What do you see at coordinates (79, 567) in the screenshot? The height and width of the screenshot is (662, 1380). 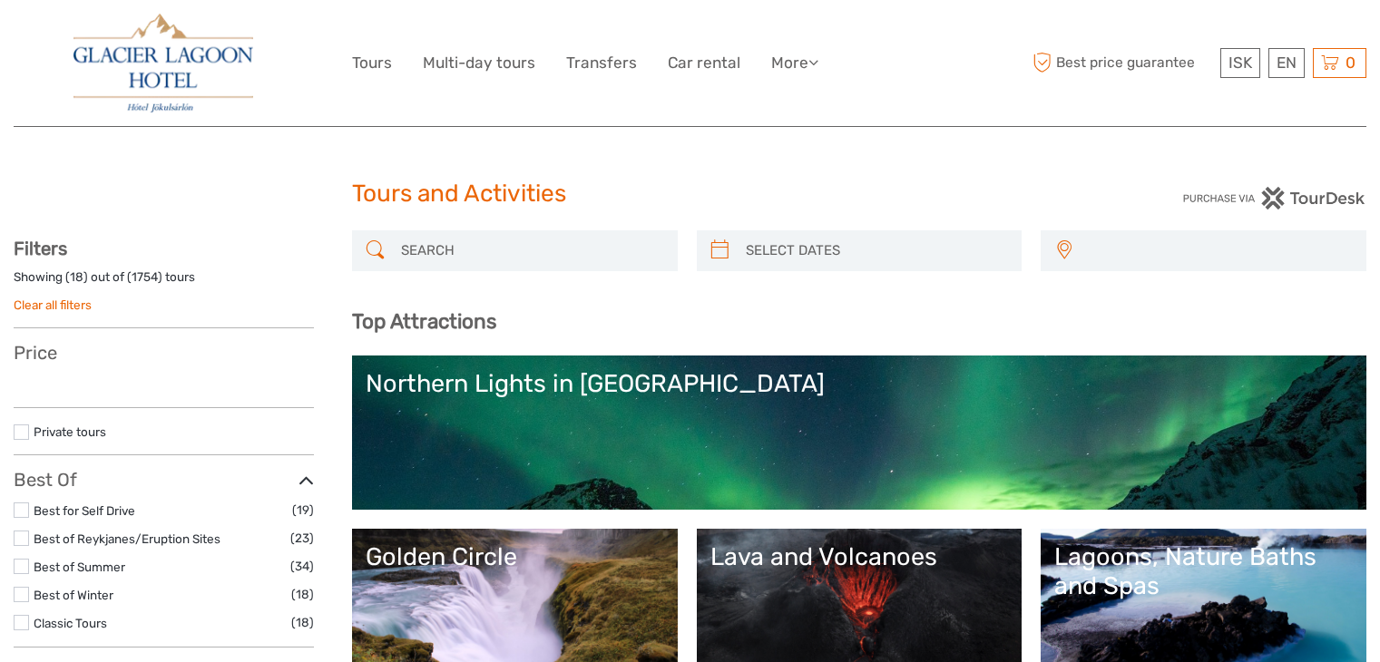 I see `a: Best of Summer` at bounding box center [79, 567].